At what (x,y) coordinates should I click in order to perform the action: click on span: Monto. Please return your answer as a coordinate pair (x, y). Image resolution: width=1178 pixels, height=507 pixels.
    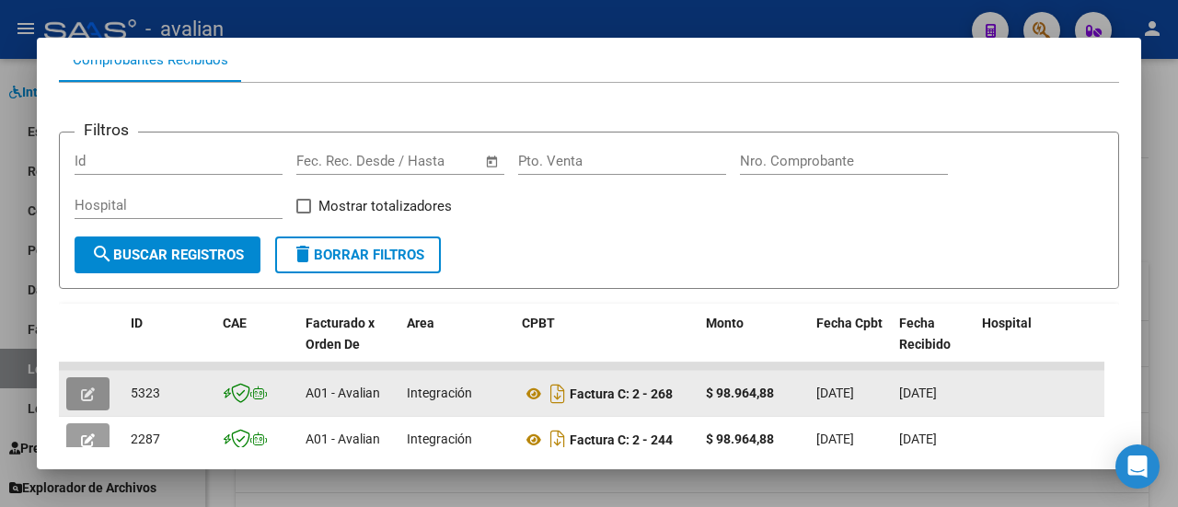
    Looking at the image, I should click on (725, 323).